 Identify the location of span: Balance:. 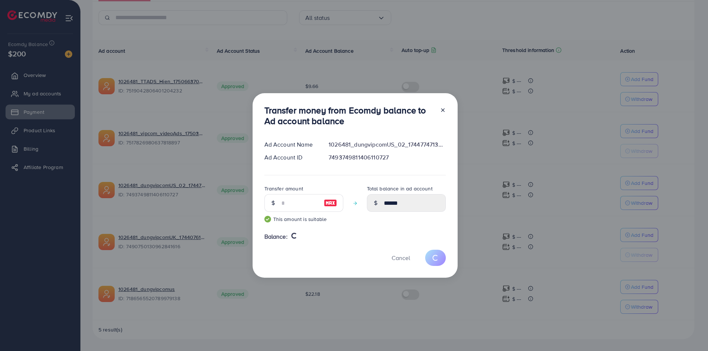
(276, 237).